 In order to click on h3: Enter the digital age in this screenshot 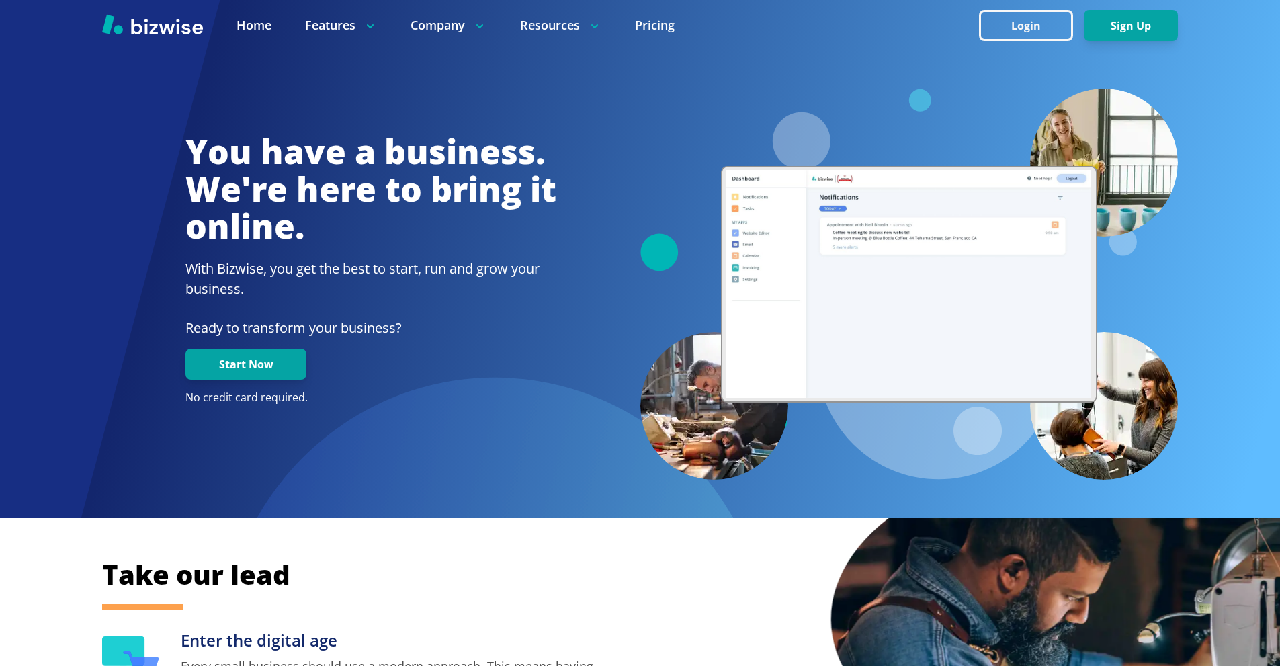, I will do `click(393, 640)`.